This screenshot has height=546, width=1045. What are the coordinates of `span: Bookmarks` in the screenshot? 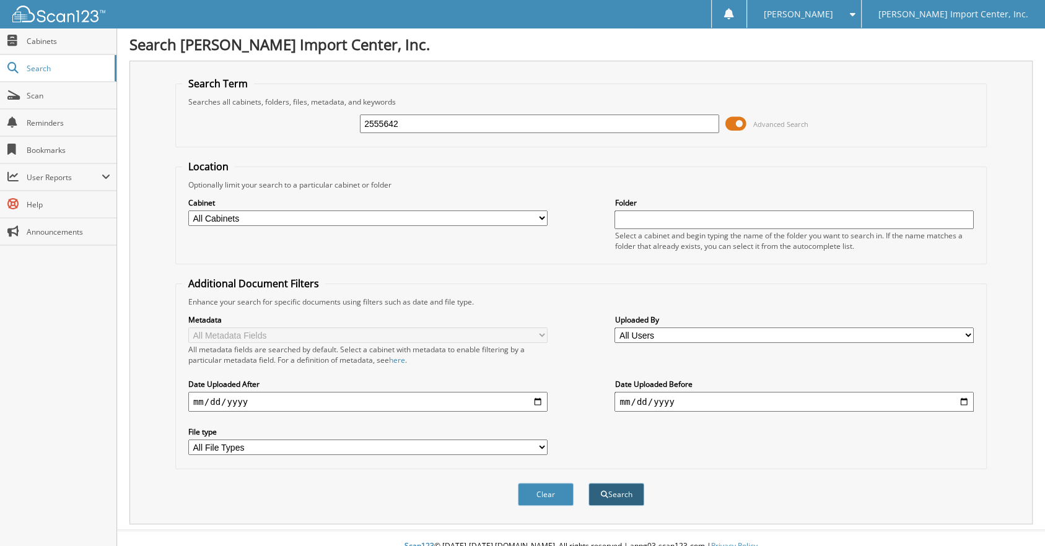 It's located at (68, 150).